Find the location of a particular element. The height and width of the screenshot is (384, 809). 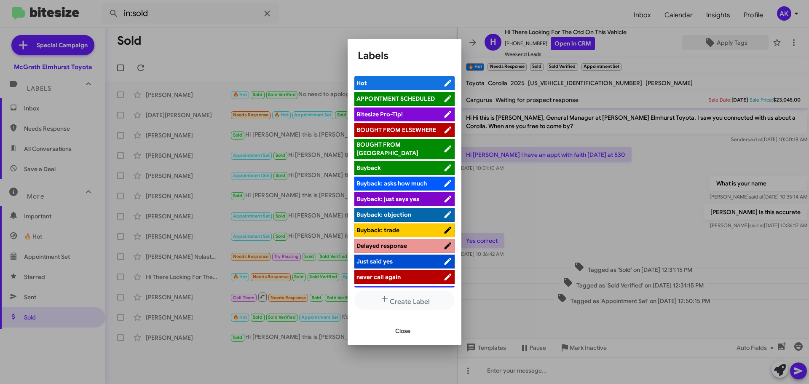

span: Buyback: asks how much is located at coordinates (391, 183).